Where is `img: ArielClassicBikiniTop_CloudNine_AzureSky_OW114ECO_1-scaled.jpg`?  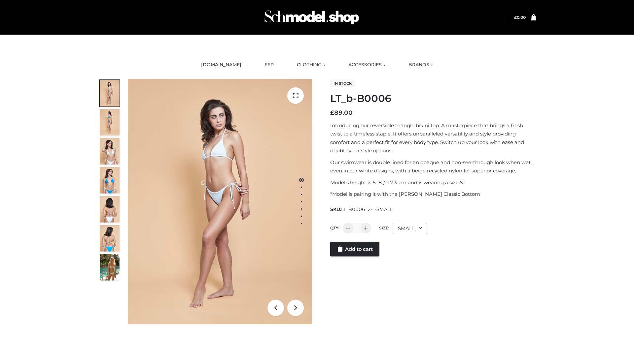 img: ArielClassicBikiniTop_CloudNine_AzureSky_OW114ECO_1-scaled.jpg is located at coordinates (110, 93).